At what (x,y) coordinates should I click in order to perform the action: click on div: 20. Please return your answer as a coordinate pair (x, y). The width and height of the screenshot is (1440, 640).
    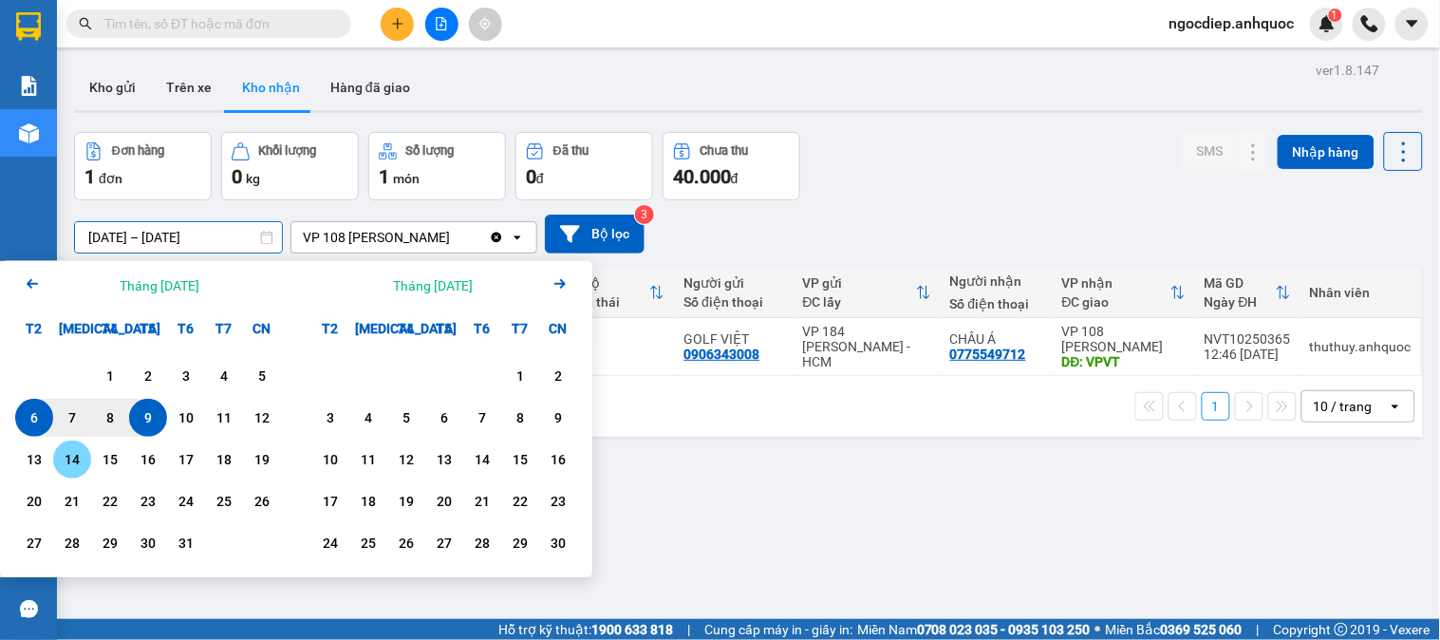
    Looking at the image, I should click on (34, 501).